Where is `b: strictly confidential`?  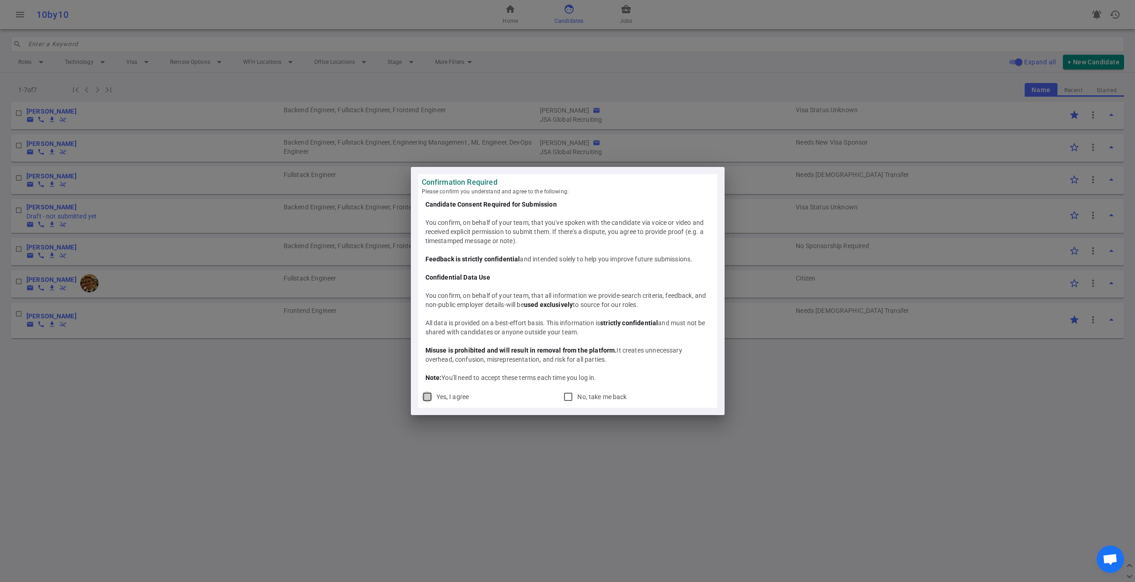 b: strictly confidential is located at coordinates (629, 323).